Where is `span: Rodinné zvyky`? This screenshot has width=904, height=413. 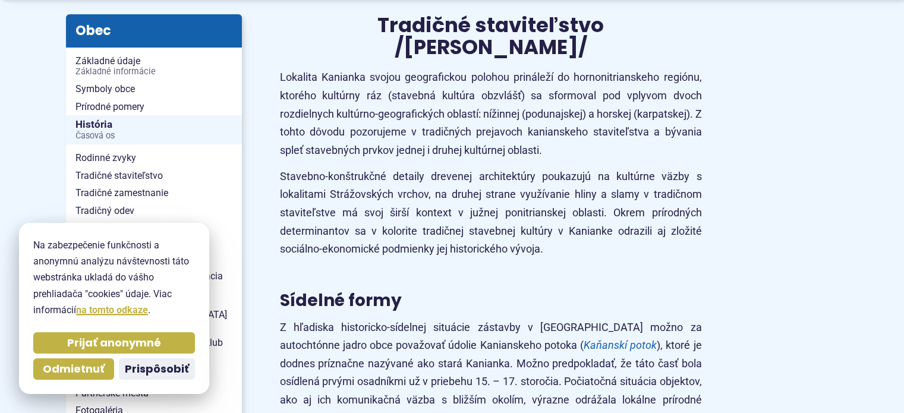
span: Rodinné zvyky is located at coordinates (154, 158).